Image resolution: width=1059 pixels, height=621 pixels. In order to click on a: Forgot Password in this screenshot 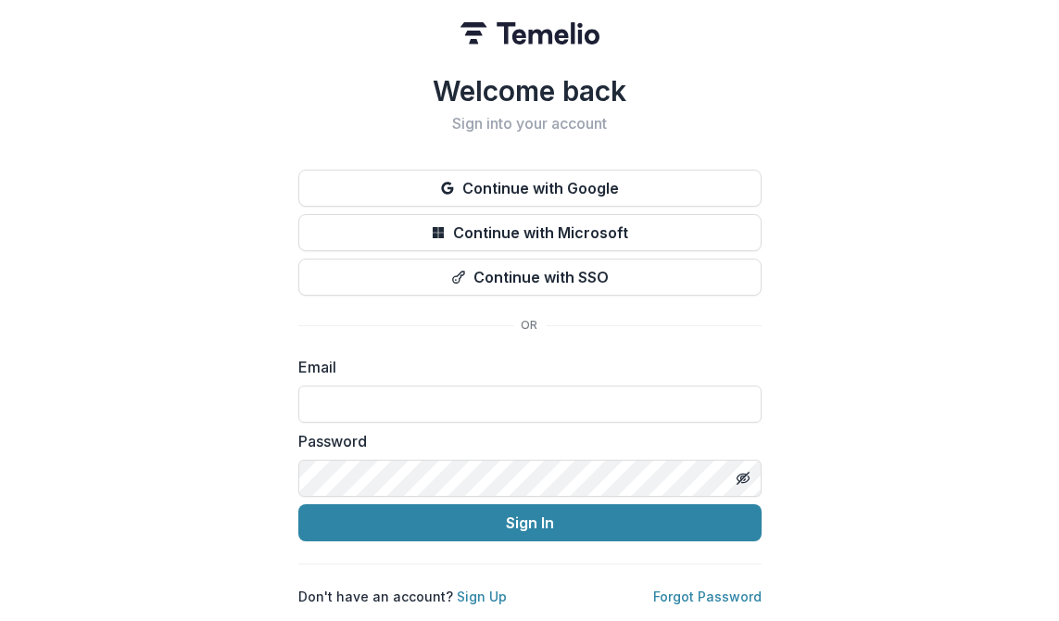, I will do `click(707, 596)`.